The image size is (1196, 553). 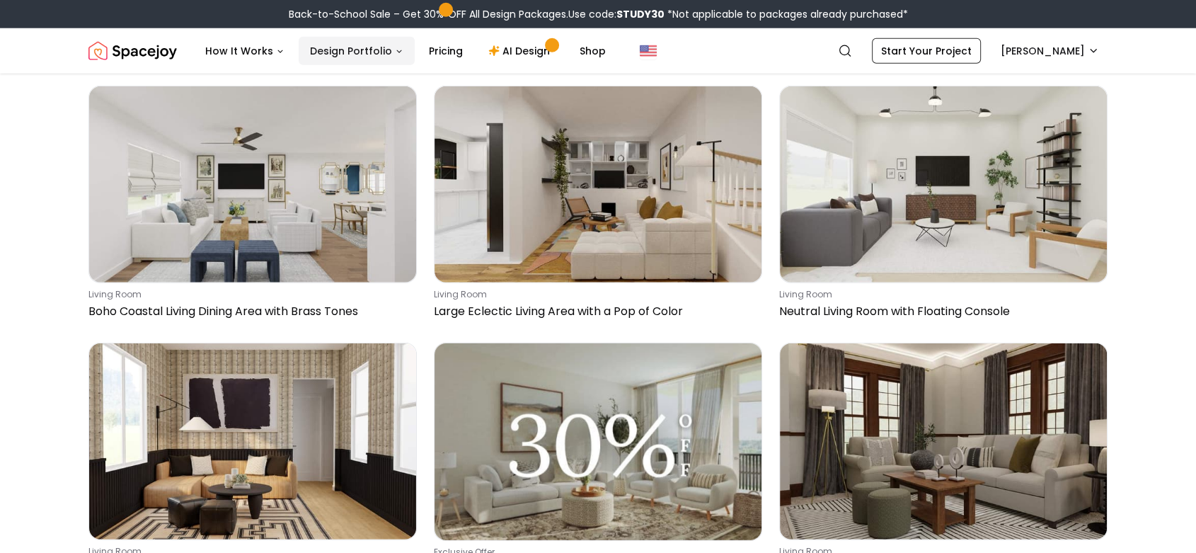 I want to click on b: STUDY30, so click(x=640, y=14).